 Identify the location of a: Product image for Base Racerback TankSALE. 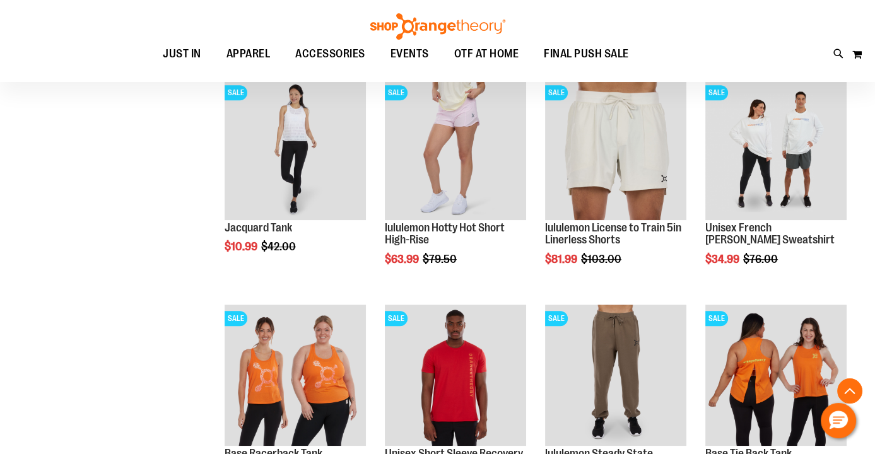
(295, 376).